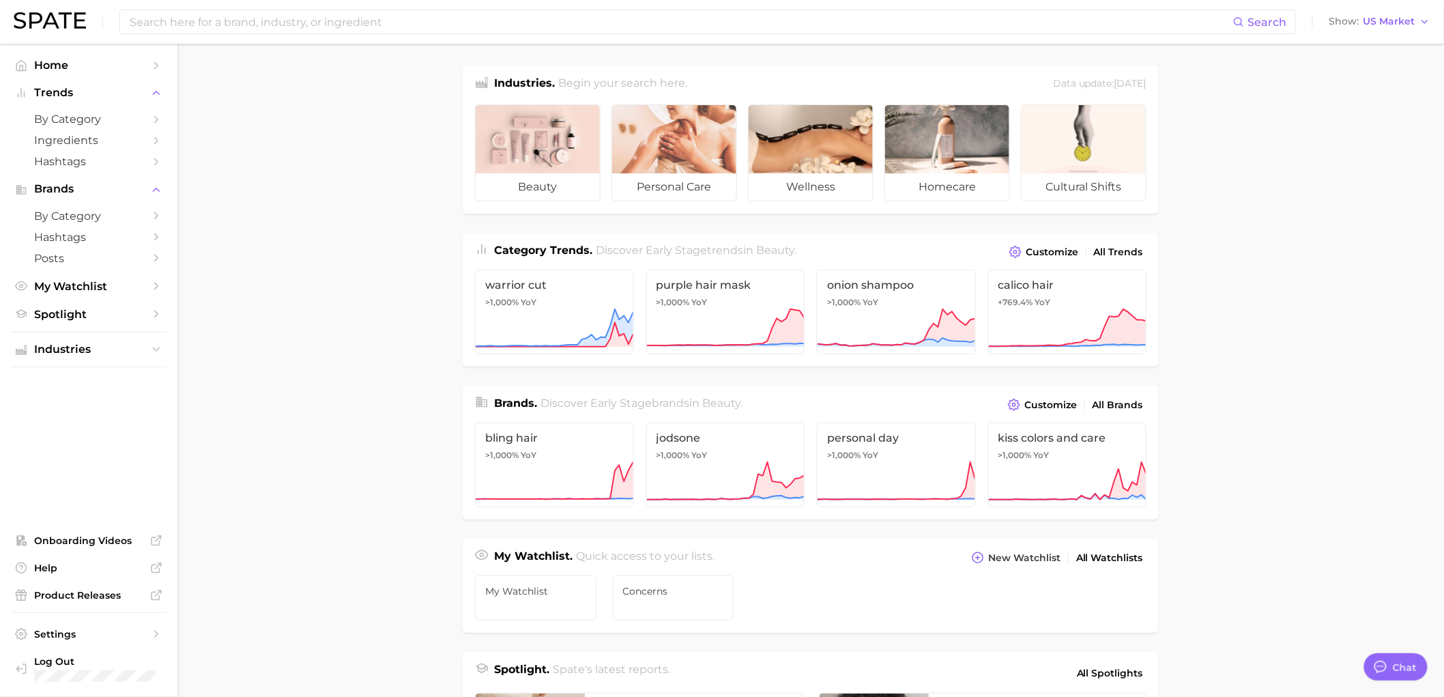  Describe the element at coordinates (1084, 153) in the screenshot. I see `a: cultural shifts` at that location.